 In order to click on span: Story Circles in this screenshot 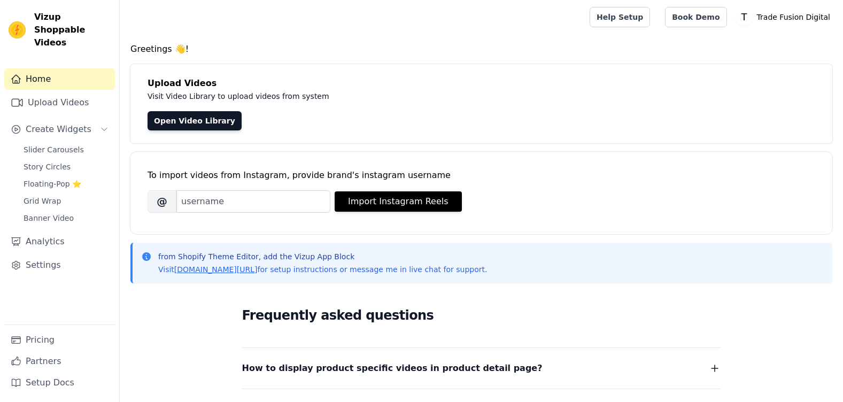, I will do `click(47, 167)`.